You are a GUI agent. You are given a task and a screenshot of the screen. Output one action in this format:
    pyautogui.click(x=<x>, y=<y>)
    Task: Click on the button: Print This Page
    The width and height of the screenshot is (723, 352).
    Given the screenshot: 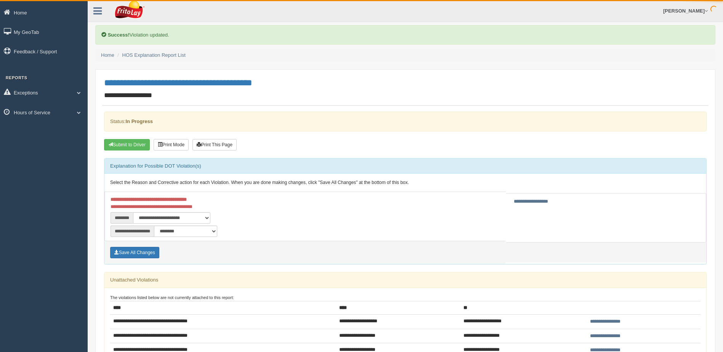 What is the action you would take?
    pyautogui.click(x=215, y=145)
    